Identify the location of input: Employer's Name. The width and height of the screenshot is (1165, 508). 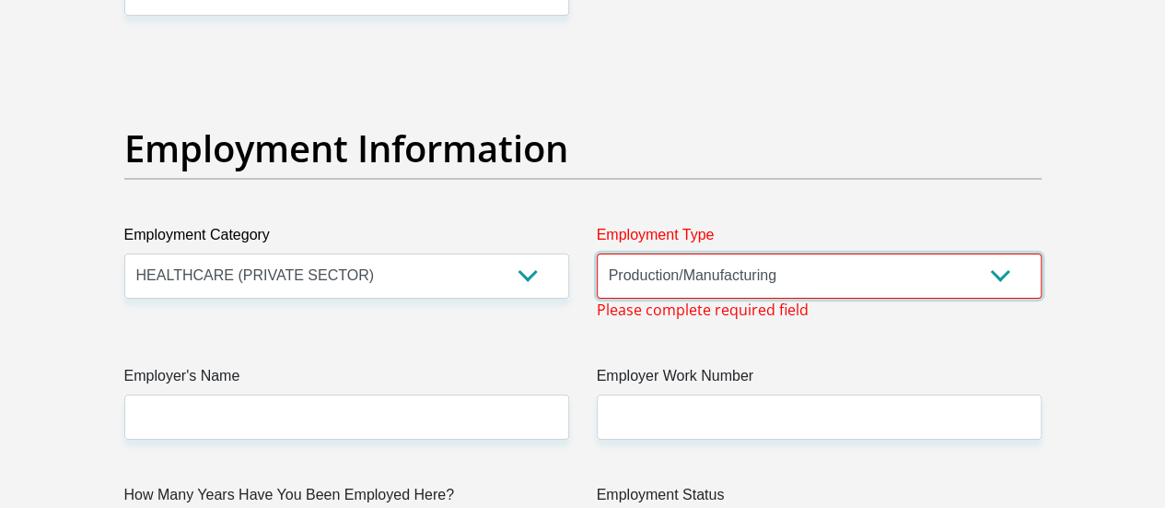
(346, 416).